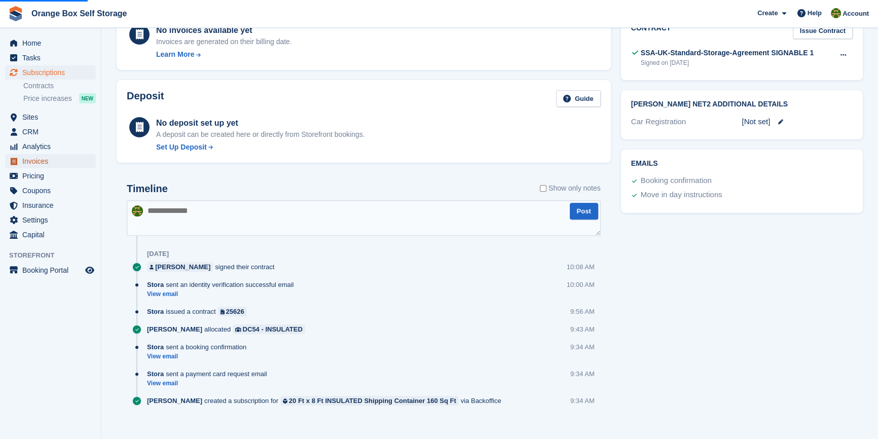 The height and width of the screenshot is (439, 878). What do you see at coordinates (823, 31) in the screenshot?
I see `a: Issue Contract` at bounding box center [823, 31].